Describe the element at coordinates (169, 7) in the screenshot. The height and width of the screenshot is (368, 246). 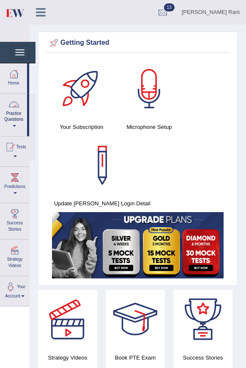
I see `span: 13` at that location.